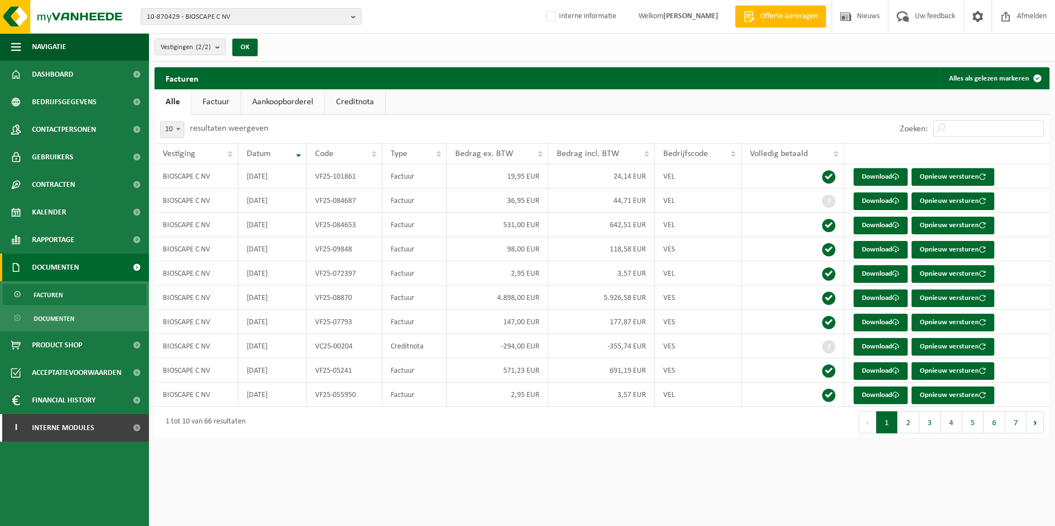 Image resolution: width=1055 pixels, height=526 pixels. Describe the element at coordinates (53, 240) in the screenshot. I see `span: Rapportage` at that location.